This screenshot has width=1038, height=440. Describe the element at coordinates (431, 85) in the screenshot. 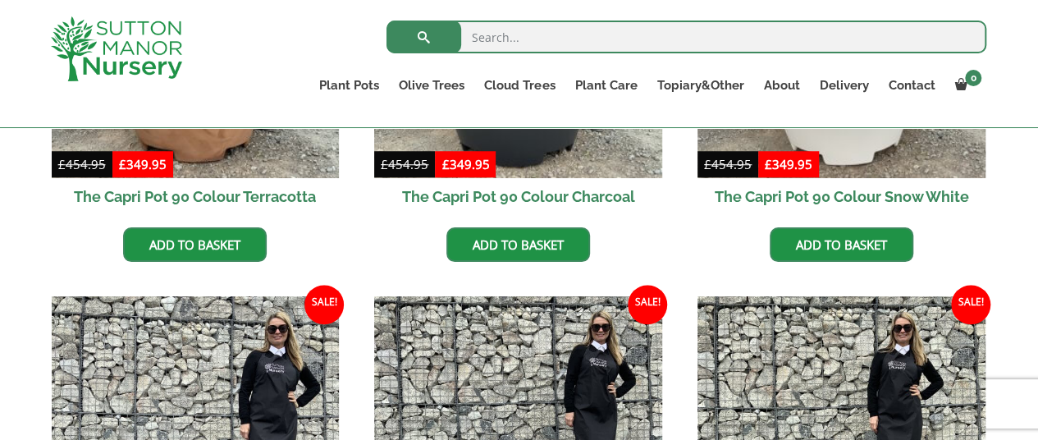

I see `a: Olive Trees` at that location.